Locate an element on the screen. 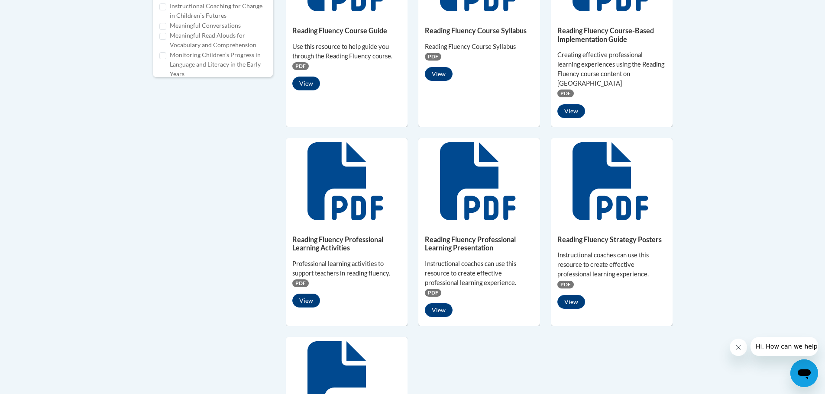  h5: Reading Fluency Strategy Posters is located at coordinates (611, 239).